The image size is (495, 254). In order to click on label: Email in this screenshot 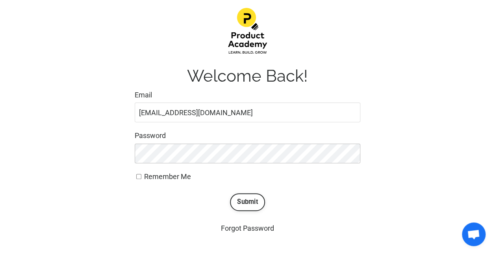, I will do `click(248, 95)`.